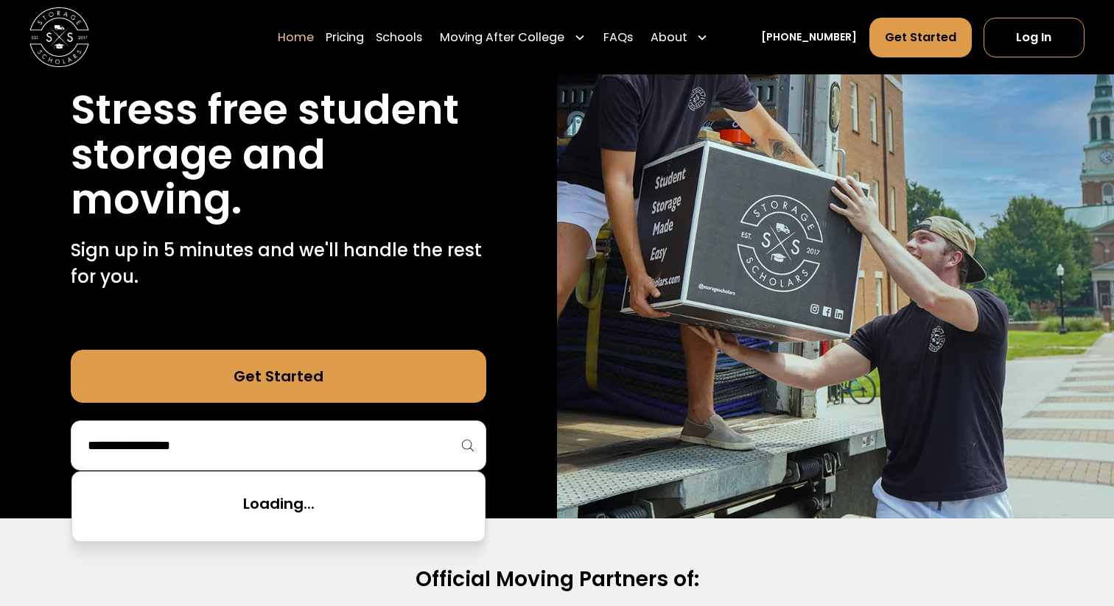 This screenshot has height=606, width=1114. What do you see at coordinates (278, 155) in the screenshot?
I see `h1: Stress free student storage and moving.` at bounding box center [278, 155].